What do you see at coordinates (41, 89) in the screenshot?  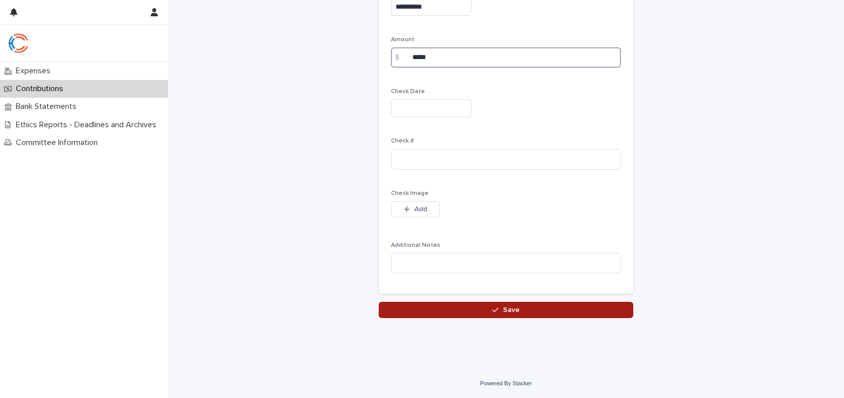 I see `p: Contributions` at bounding box center [41, 89].